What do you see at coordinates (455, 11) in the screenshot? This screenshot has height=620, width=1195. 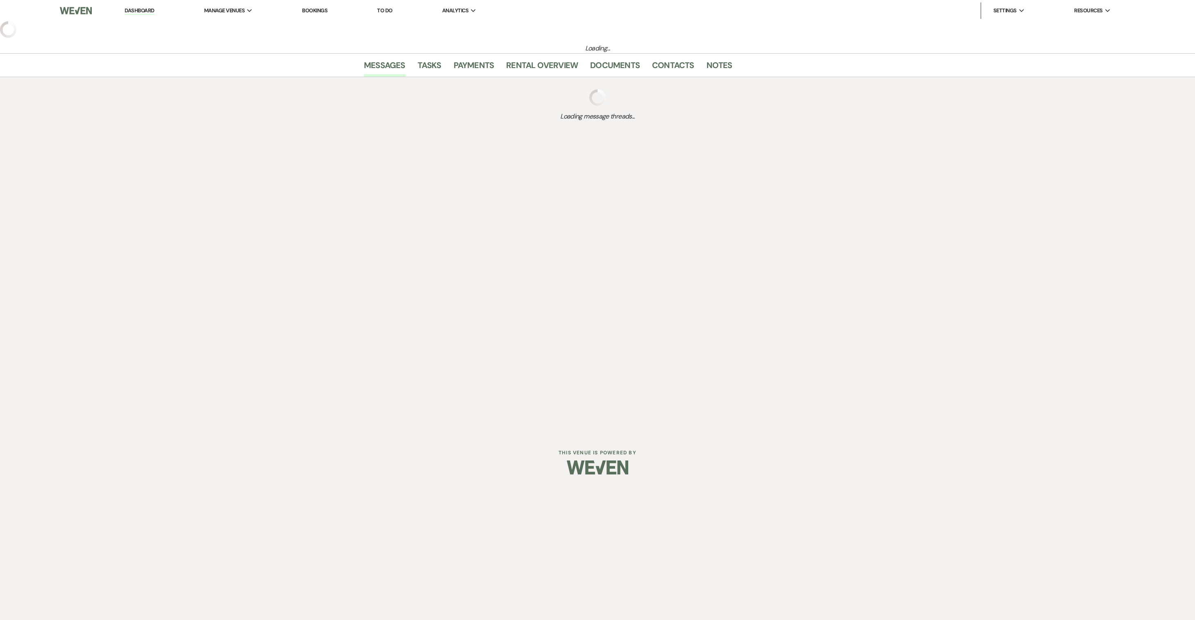 I see `span: Analytics` at bounding box center [455, 11].